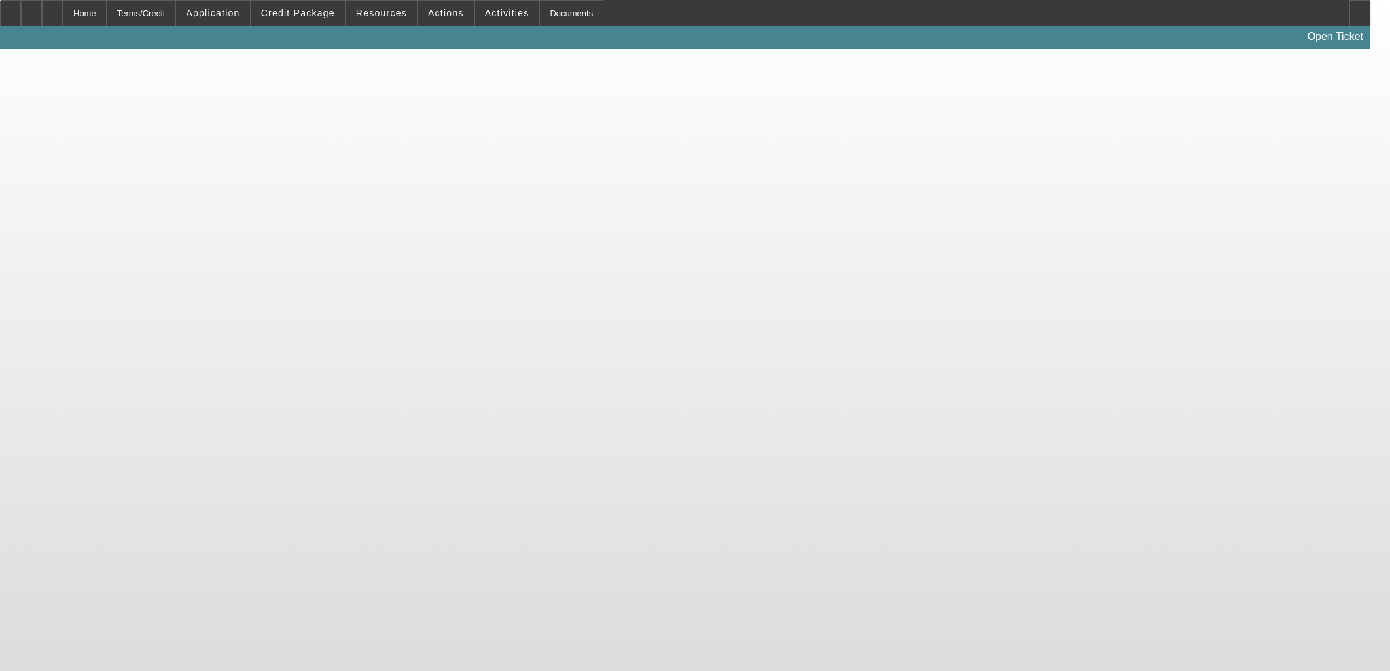  I want to click on button: Resources, so click(382, 13).